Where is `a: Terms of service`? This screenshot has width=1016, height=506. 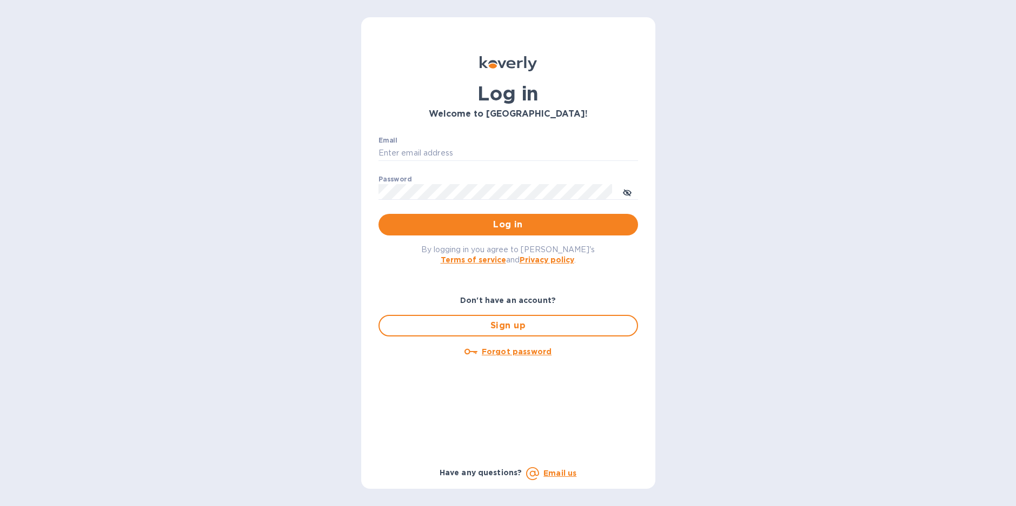
a: Terms of service is located at coordinates (473, 260).